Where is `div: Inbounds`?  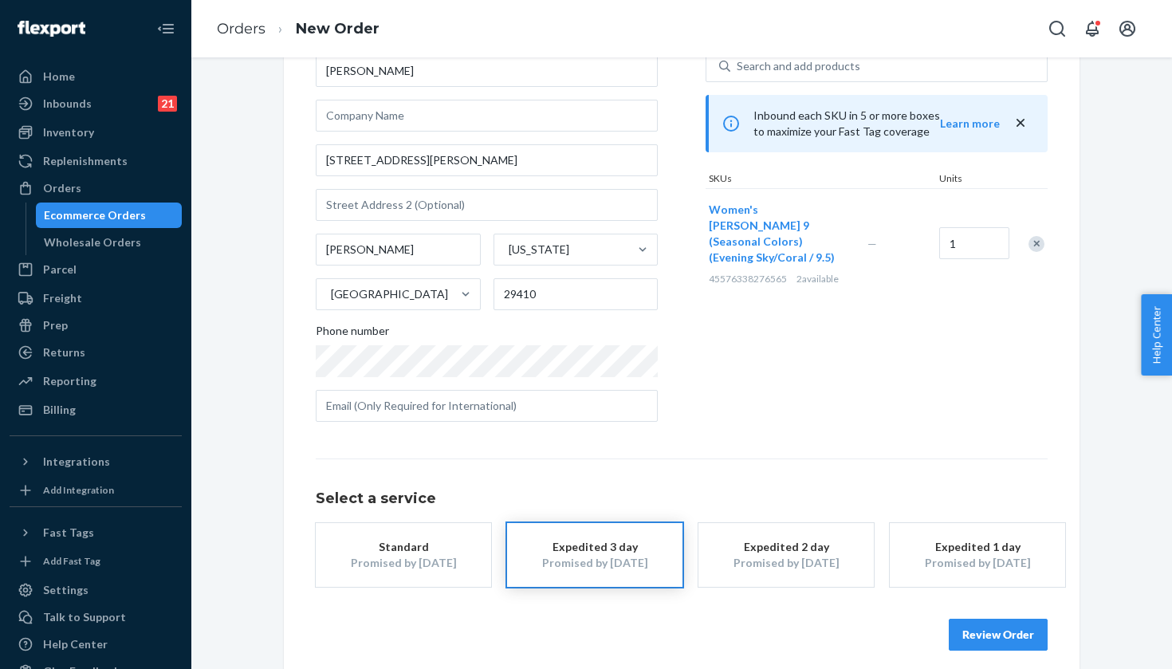 div: Inbounds is located at coordinates (67, 104).